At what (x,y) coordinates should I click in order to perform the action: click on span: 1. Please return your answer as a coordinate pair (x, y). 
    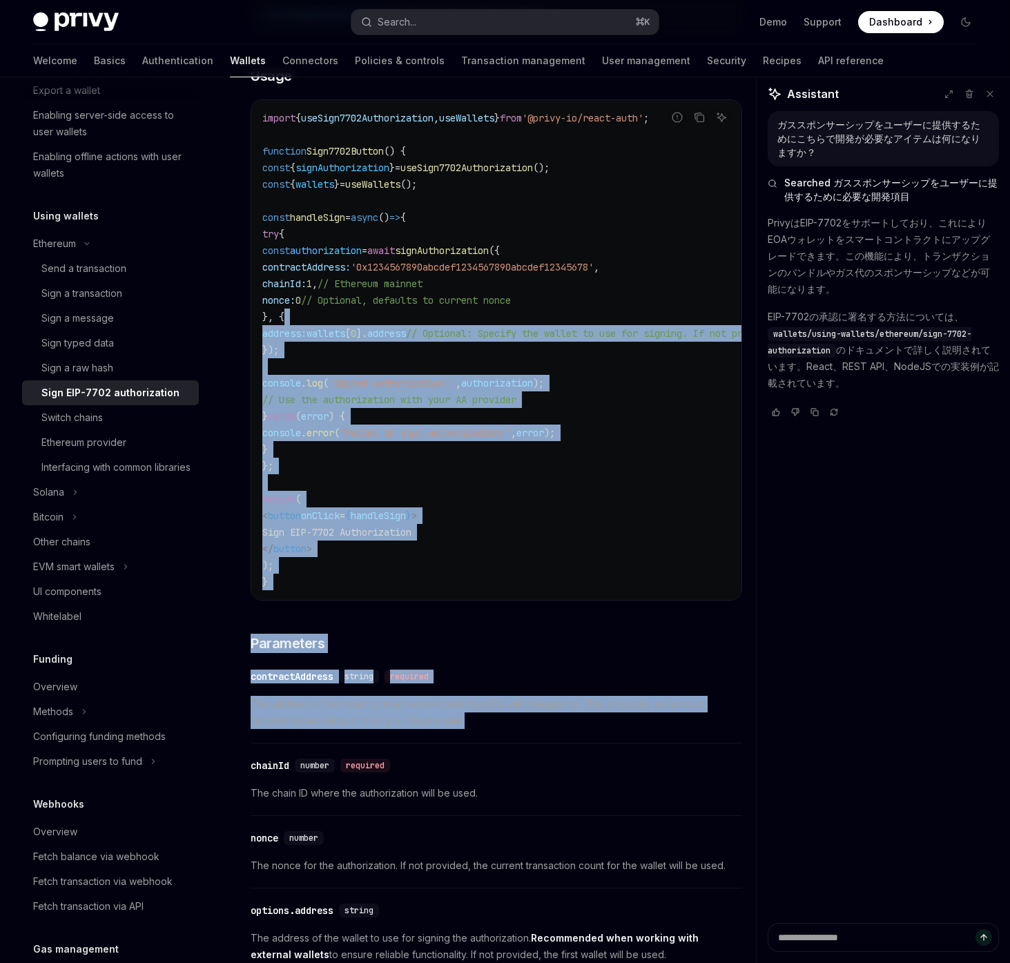
    Looking at the image, I should click on (309, 284).